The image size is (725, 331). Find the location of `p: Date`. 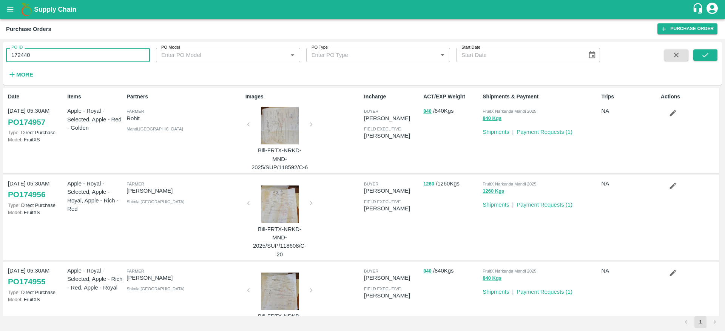

p: Date is located at coordinates (36, 97).